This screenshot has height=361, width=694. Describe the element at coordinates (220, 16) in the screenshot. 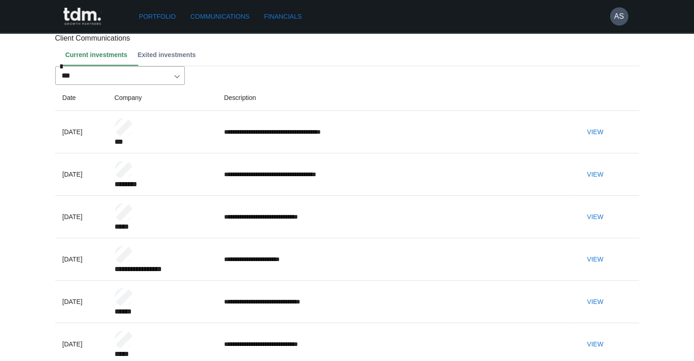

I see `a: Communications` at that location.